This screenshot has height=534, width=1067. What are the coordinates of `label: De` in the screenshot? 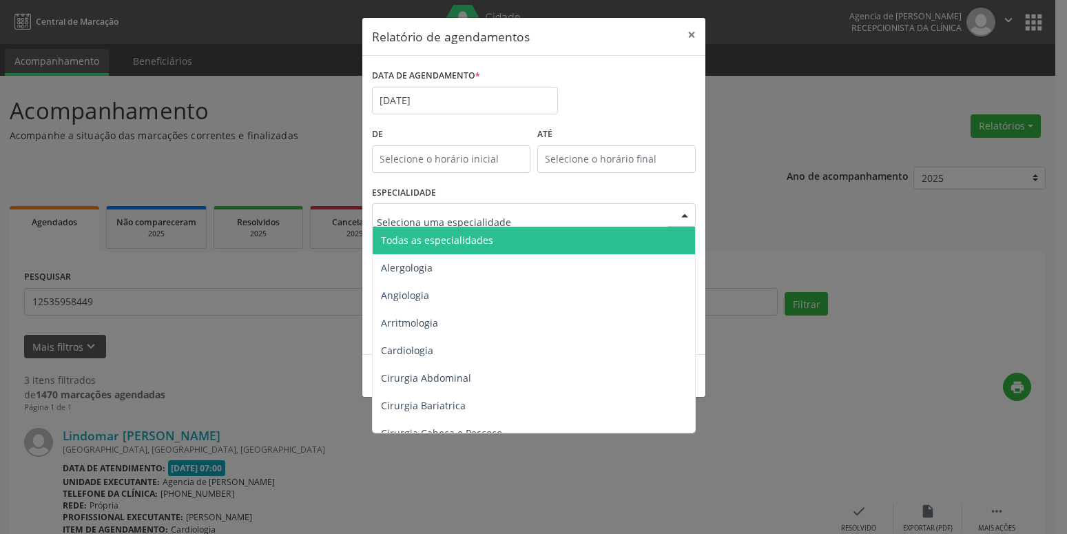 It's located at (451, 134).